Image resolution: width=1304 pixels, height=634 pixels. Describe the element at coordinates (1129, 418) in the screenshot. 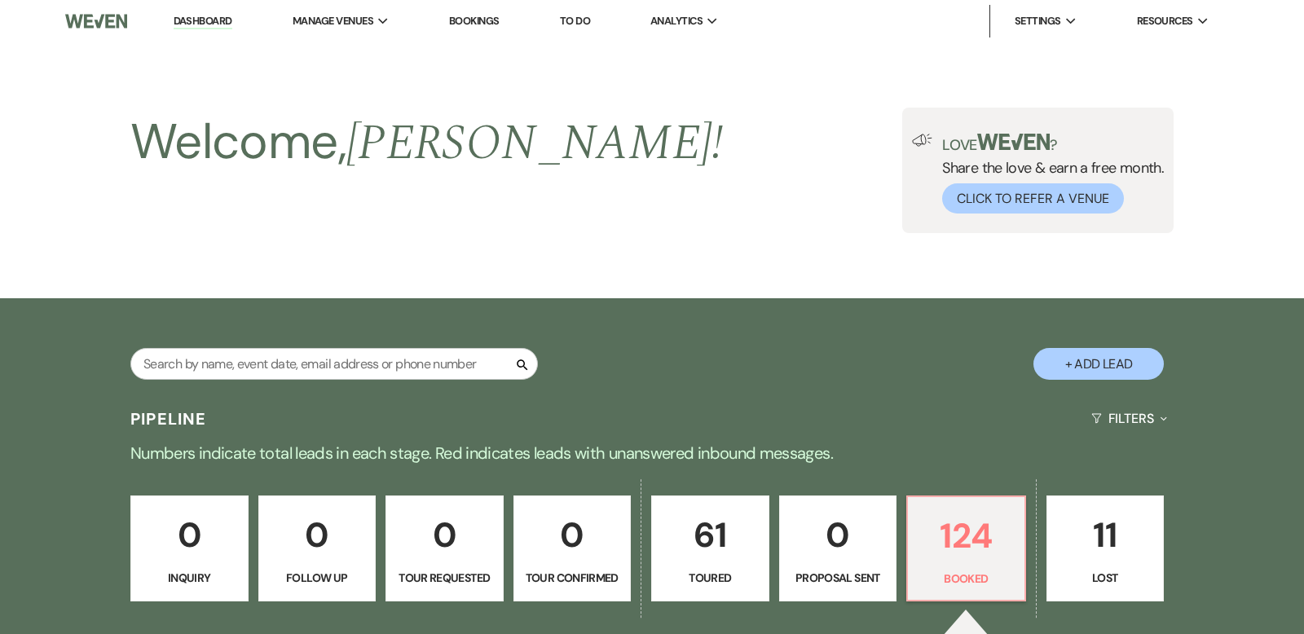

I see `button: Filters` at that location.